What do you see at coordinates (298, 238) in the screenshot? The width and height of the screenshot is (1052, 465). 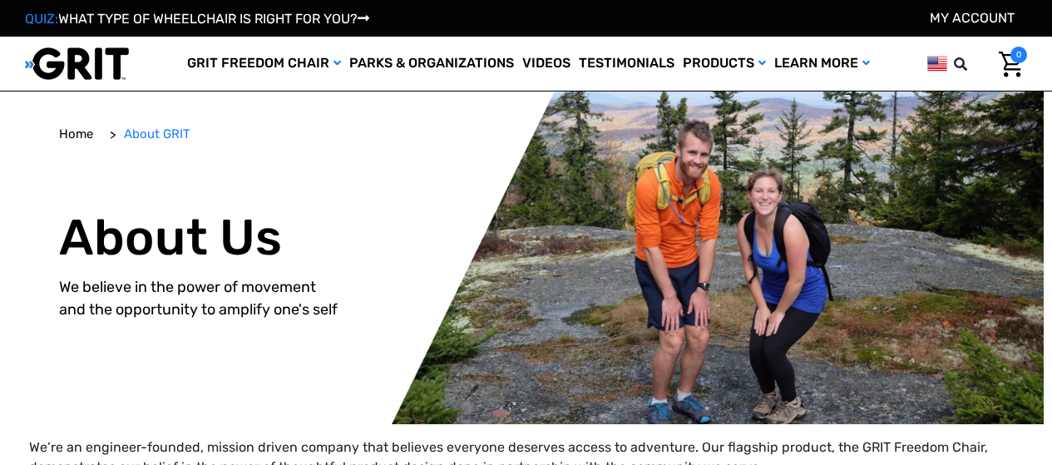 I see `h1: About Us` at bounding box center [298, 238].